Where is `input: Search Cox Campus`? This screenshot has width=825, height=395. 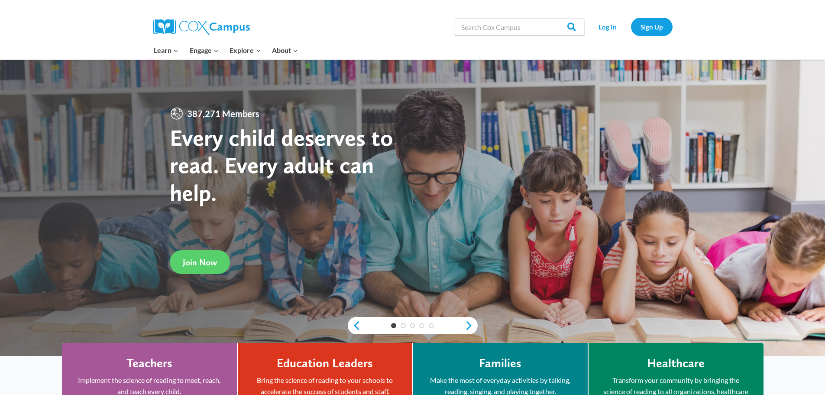 input: Search Cox Campus is located at coordinates (520, 27).